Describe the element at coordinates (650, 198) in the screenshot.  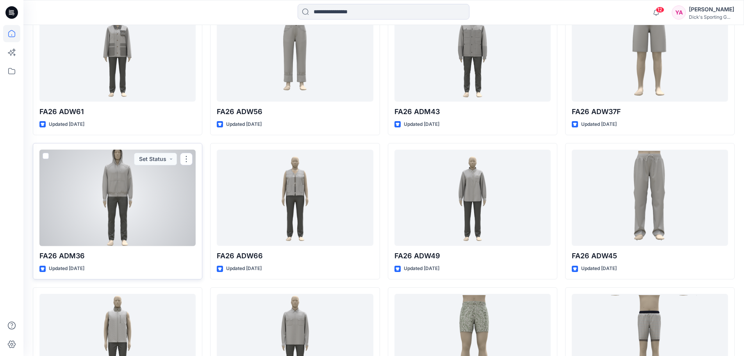
I see `a: FA26 ADW45` at that location.